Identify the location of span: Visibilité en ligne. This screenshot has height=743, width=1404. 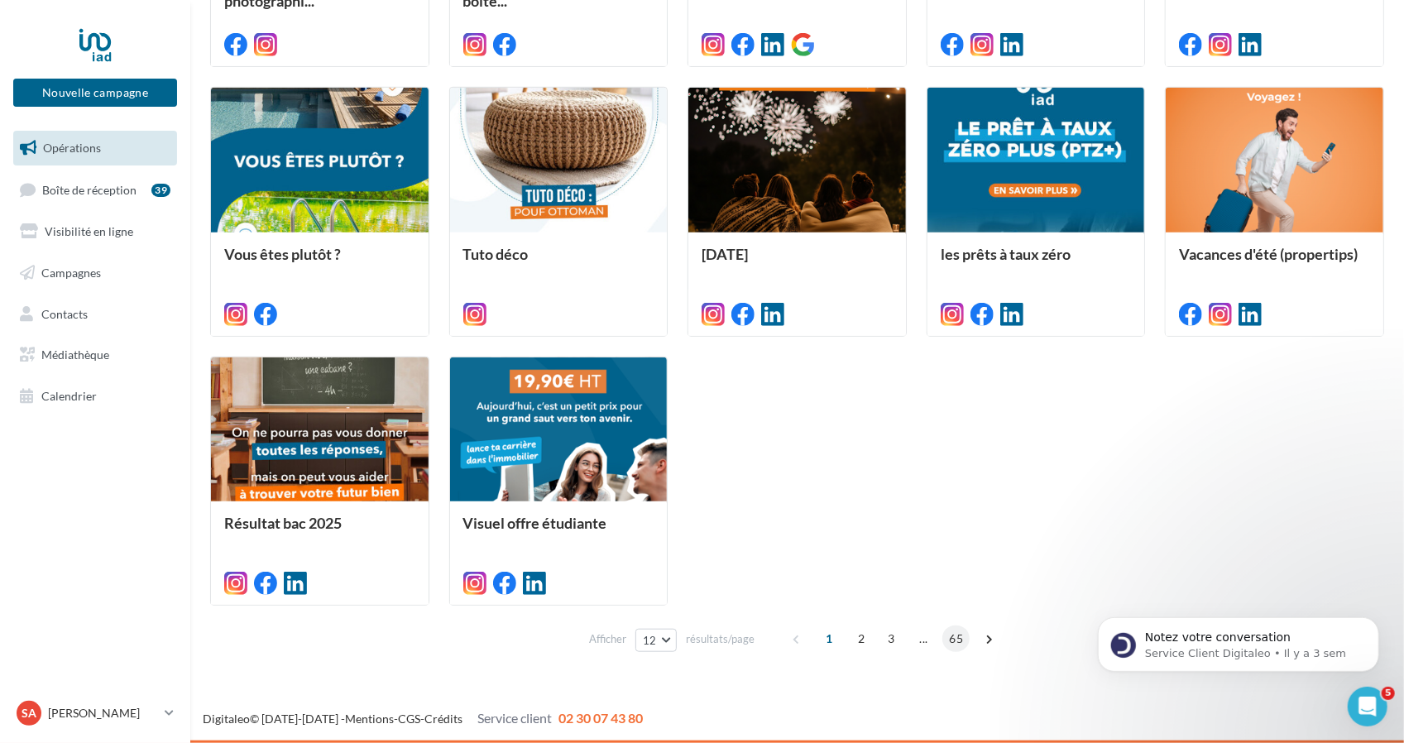
(89, 231).